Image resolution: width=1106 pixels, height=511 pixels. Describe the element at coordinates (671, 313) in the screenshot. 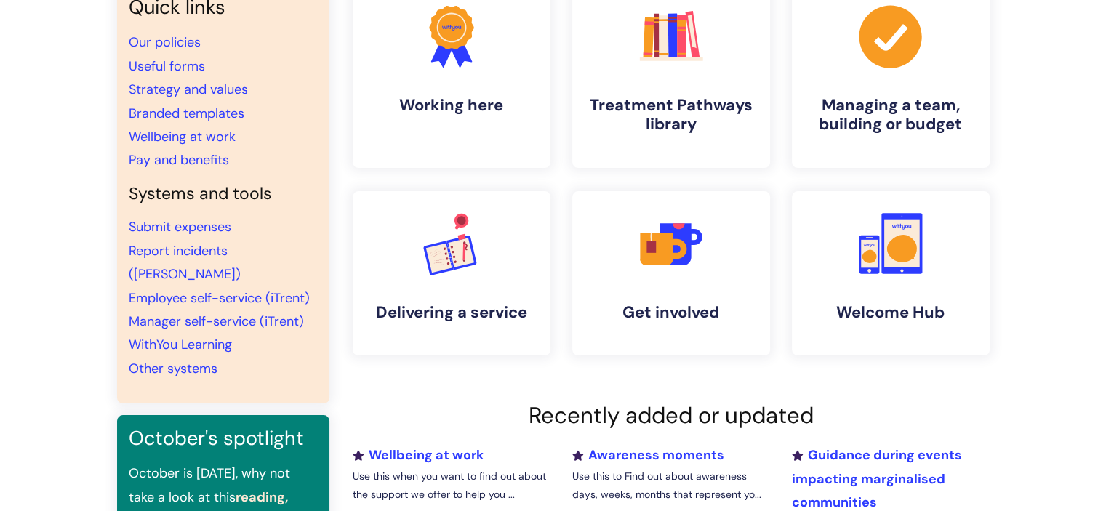

I see `h4: Get involved` at that location.